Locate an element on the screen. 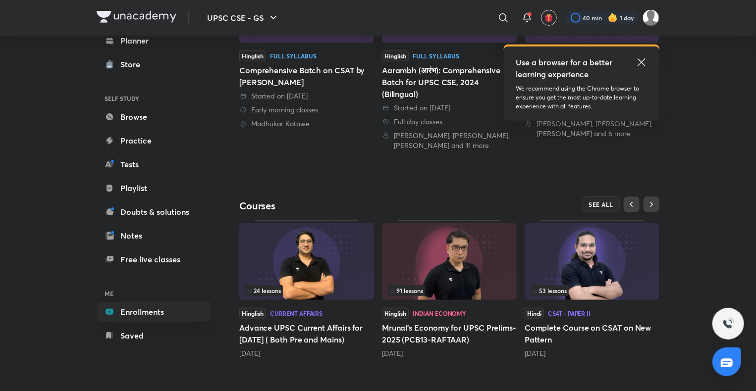  a: Browse is located at coordinates (154, 117).